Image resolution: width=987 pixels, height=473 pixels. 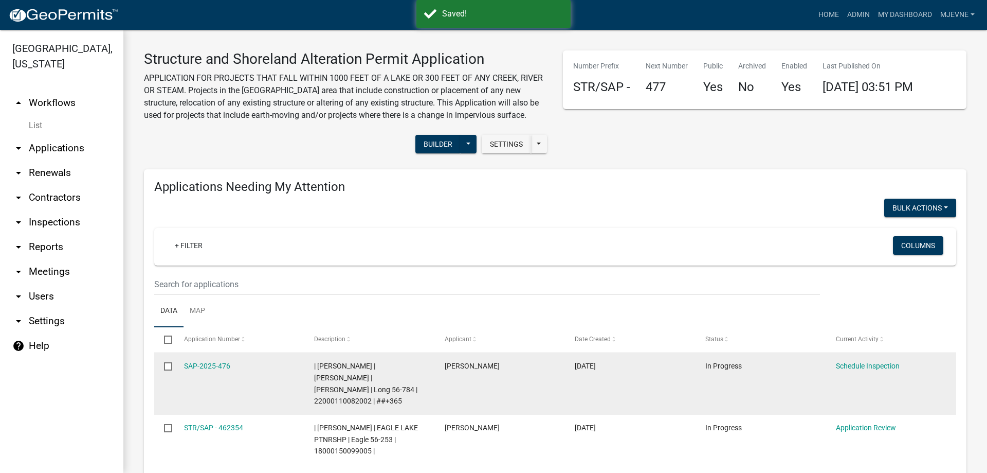 What do you see at coordinates (866, 427) in the screenshot?
I see `a: Application Review` at bounding box center [866, 427].